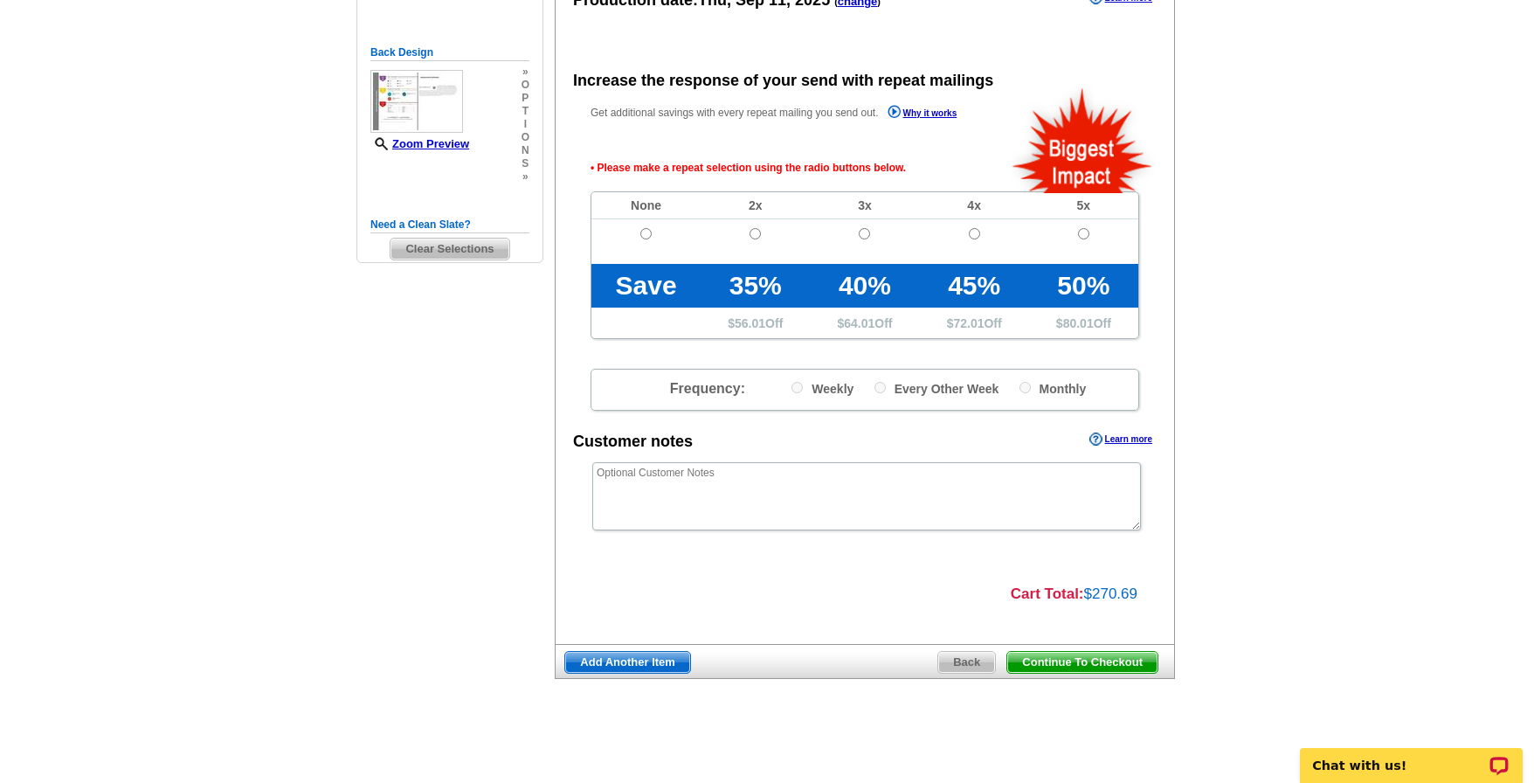  What do you see at coordinates (966, 662) in the screenshot?
I see `span: Back` at bounding box center [966, 662].